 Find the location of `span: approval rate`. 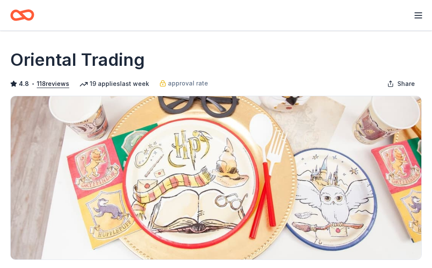

span: approval rate is located at coordinates (188, 83).